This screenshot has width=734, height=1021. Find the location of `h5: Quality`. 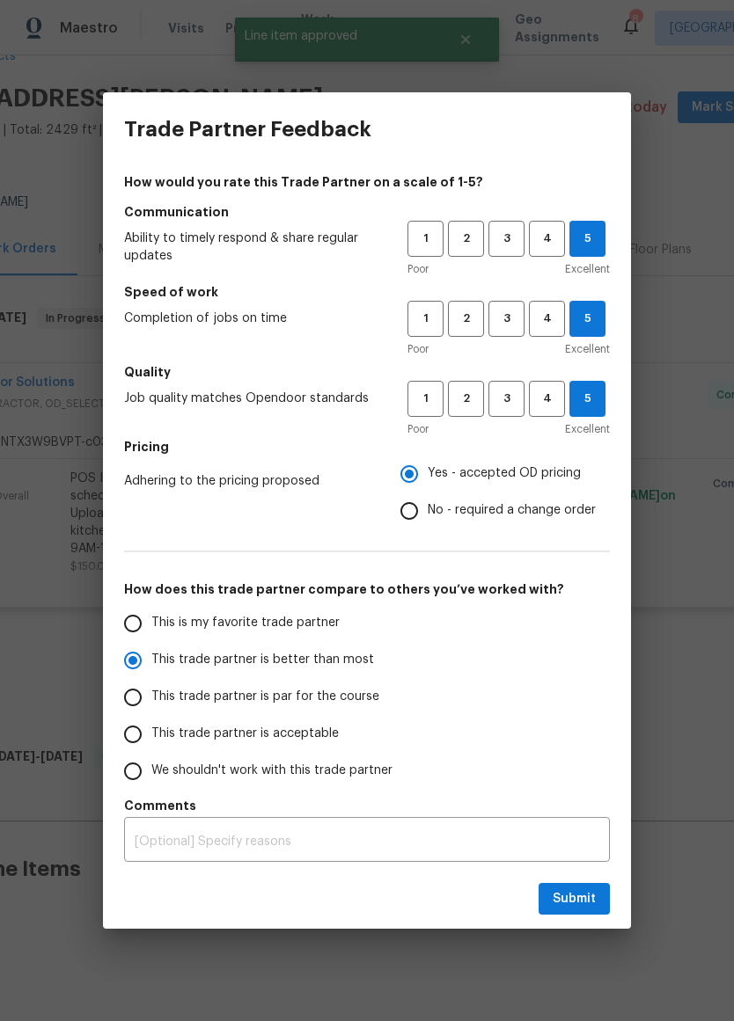

h5: Quality is located at coordinates (367, 372).